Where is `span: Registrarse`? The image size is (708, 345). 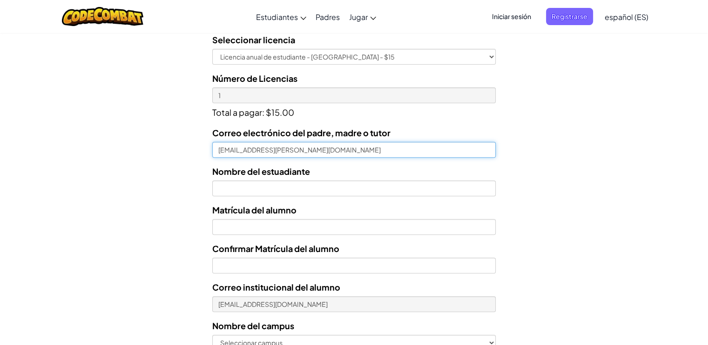 span: Registrarse is located at coordinates (569, 16).